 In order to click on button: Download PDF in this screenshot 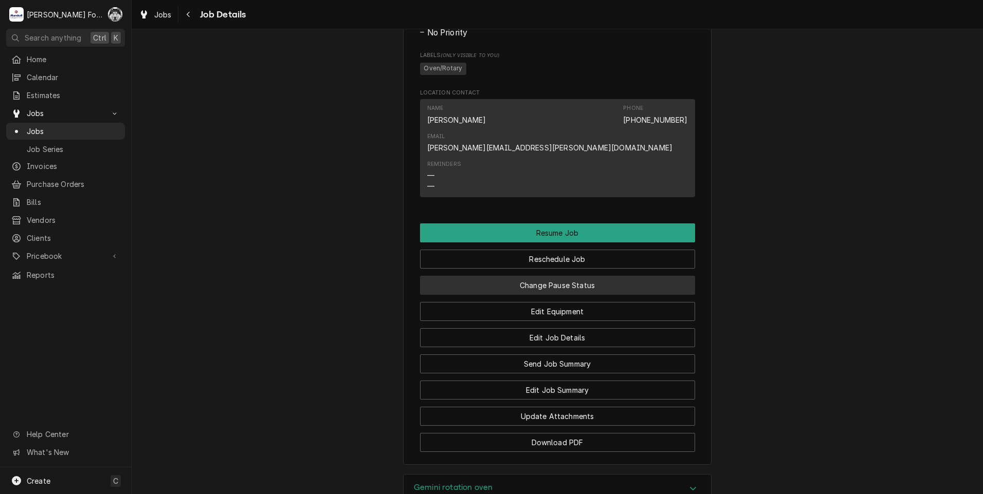, I will do `click(557, 442)`.